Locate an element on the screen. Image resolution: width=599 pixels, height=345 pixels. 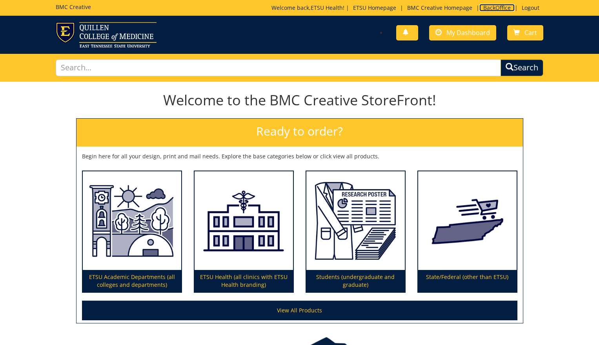
p: Begin here for all your design, print and mail needs. Explore the base categories below or click ... is located at coordinates (300, 156).